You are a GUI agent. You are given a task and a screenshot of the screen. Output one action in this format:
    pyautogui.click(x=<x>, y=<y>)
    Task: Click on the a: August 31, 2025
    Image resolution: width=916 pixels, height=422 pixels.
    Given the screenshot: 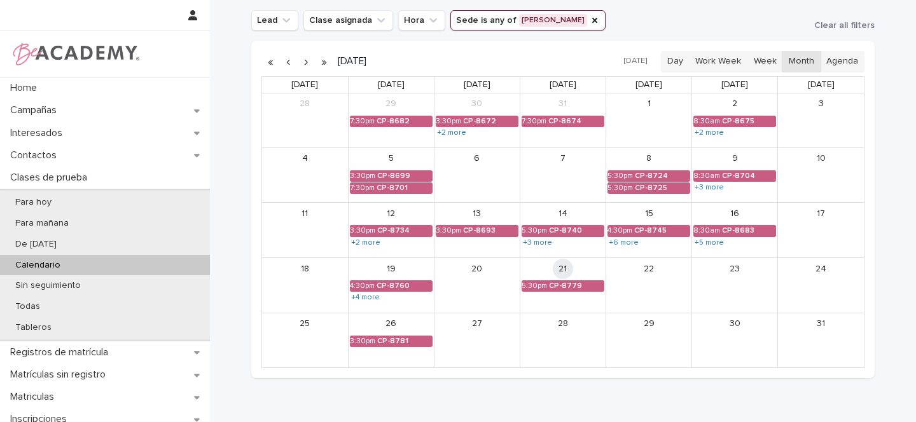 What is the action you would take?
    pyautogui.click(x=821, y=324)
    